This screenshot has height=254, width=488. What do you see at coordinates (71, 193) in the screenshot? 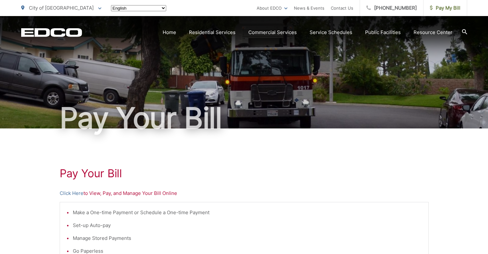
I see `a: Click Here` at bounding box center [71, 193].